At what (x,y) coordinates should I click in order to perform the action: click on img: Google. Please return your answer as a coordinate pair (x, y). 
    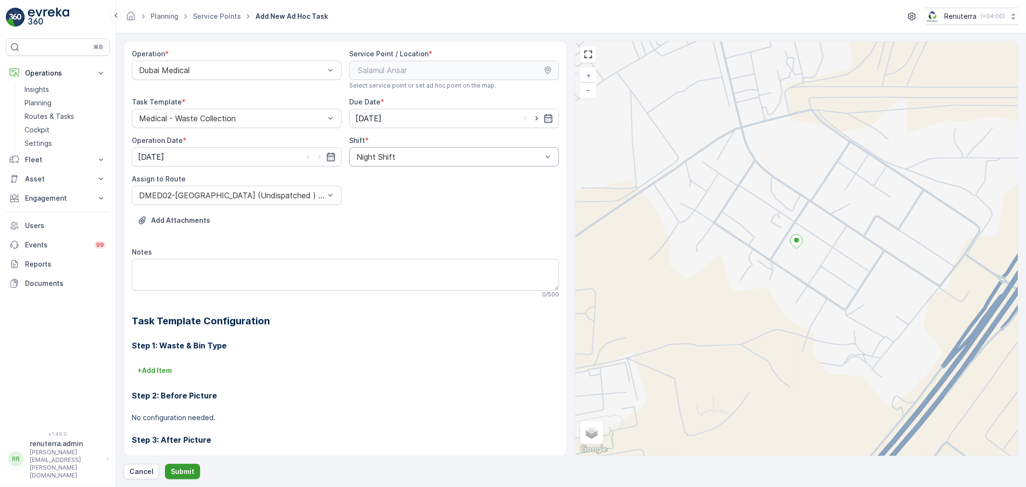
    Looking at the image, I should click on (594, 449).